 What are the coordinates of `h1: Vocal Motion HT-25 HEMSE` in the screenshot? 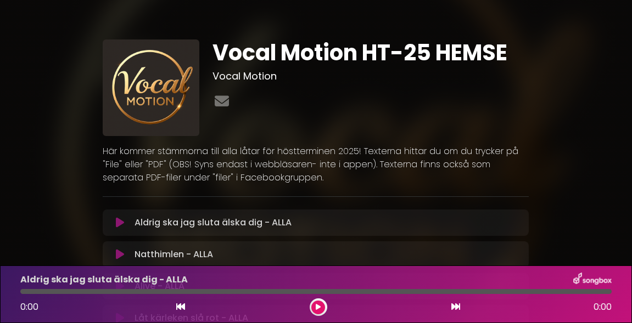 It's located at (370, 53).